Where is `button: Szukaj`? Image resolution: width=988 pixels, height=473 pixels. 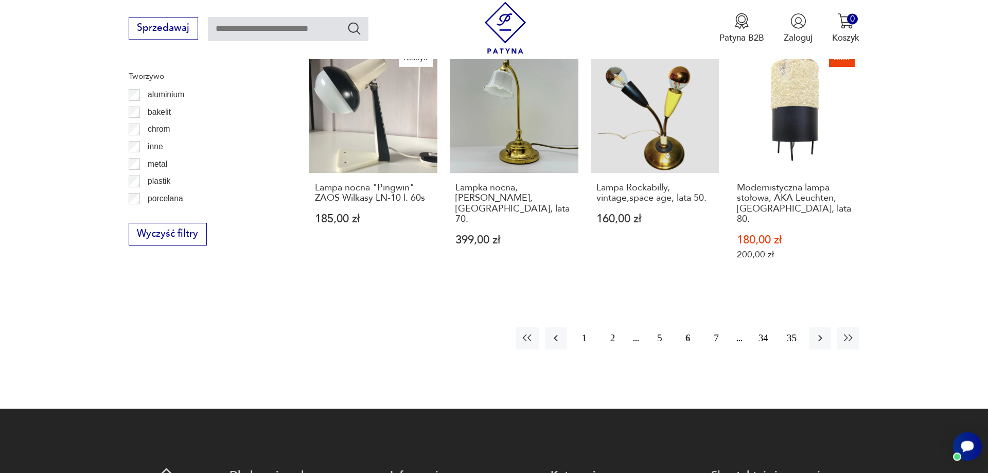
button: Szukaj is located at coordinates (354, 28).